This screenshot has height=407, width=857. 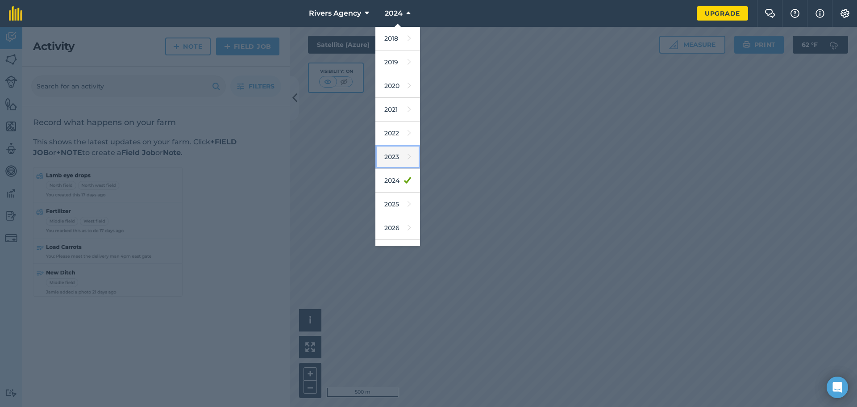 What do you see at coordinates (398, 157) in the screenshot?
I see `a: 2023` at bounding box center [398, 157].